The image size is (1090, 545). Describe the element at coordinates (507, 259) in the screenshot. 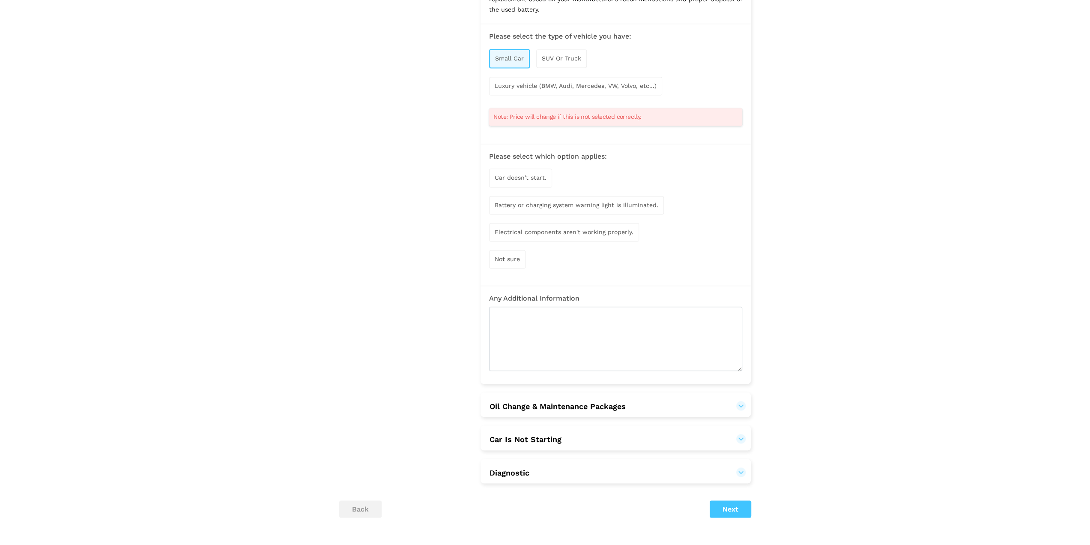

I see `span: Not sure` at that location.